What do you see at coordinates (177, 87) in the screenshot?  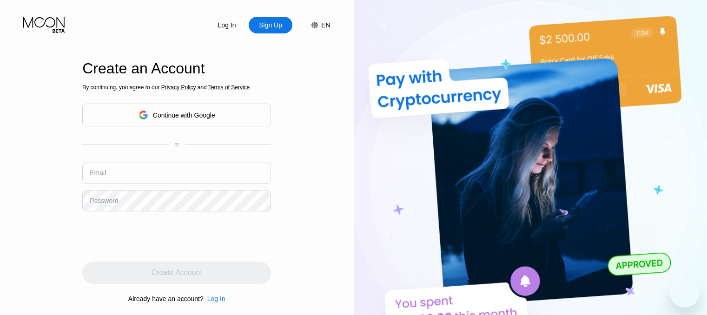 I see `div: By continuing, you agree to our` at bounding box center [177, 87].